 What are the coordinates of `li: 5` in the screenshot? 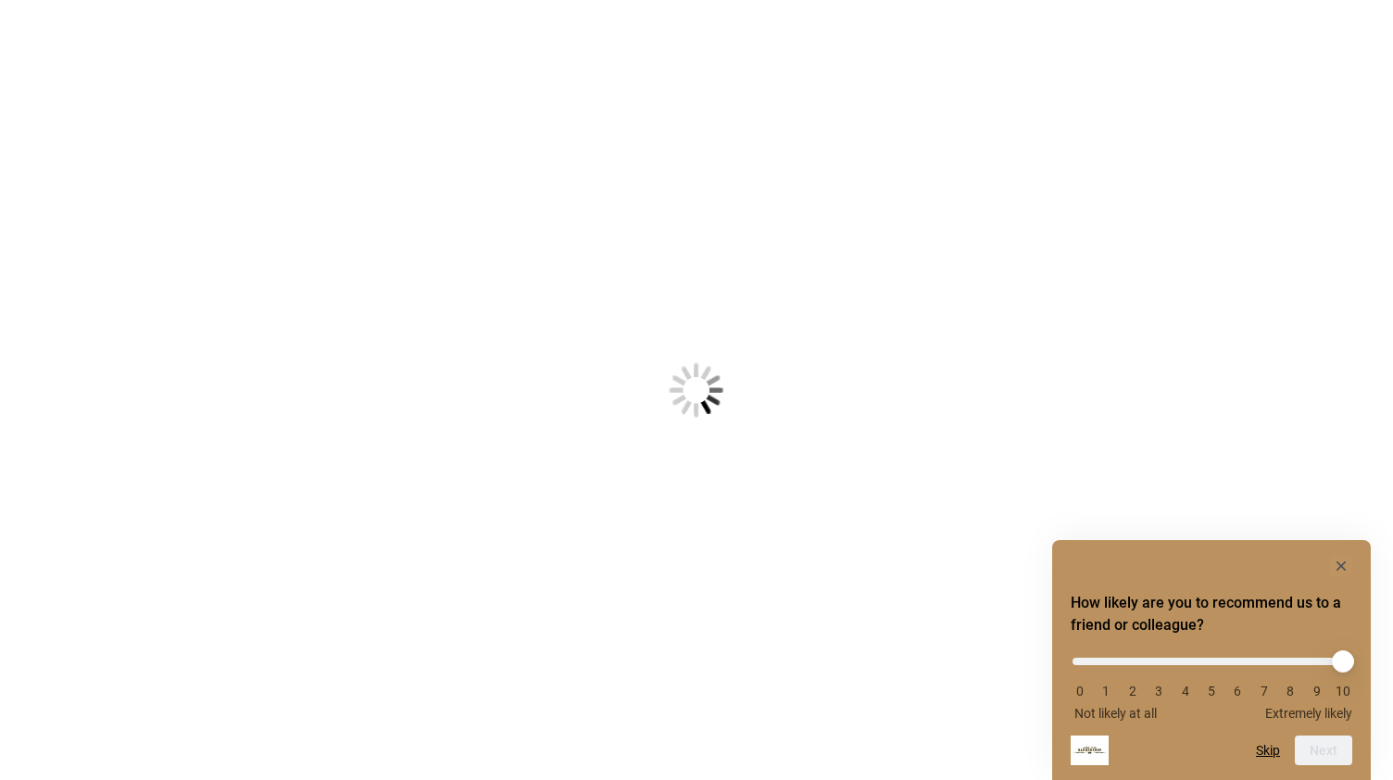 It's located at (1212, 691).